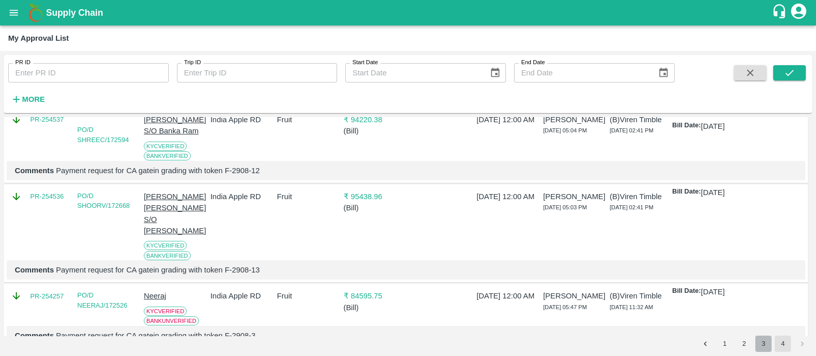  Describe the element at coordinates (744, 344) in the screenshot. I see `button: Go to page 2` at that location.